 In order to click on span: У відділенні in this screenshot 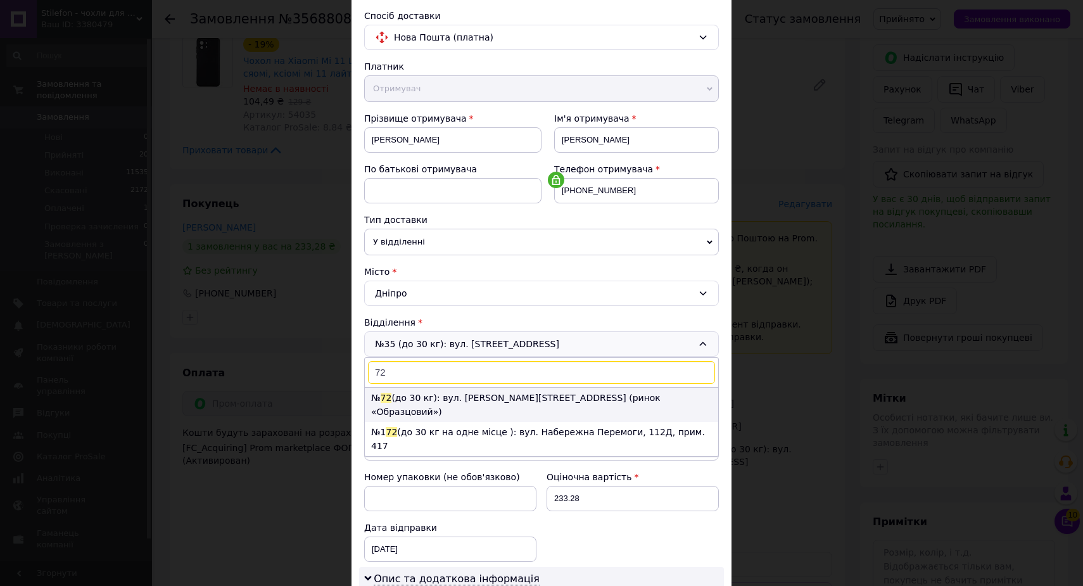, I will do `click(542, 242)`.